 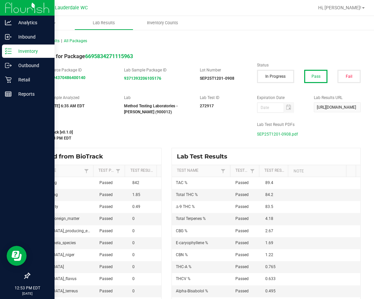 What do you see at coordinates (316, 76) in the screenshot?
I see `button: Pass` at bounding box center [316, 76].